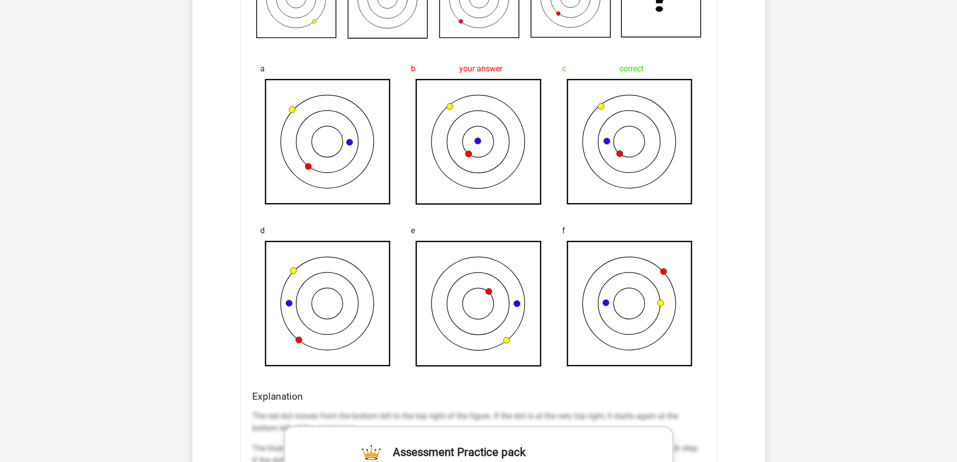  What do you see at coordinates (262, 69) in the screenshot?
I see `span: a` at bounding box center [262, 69].